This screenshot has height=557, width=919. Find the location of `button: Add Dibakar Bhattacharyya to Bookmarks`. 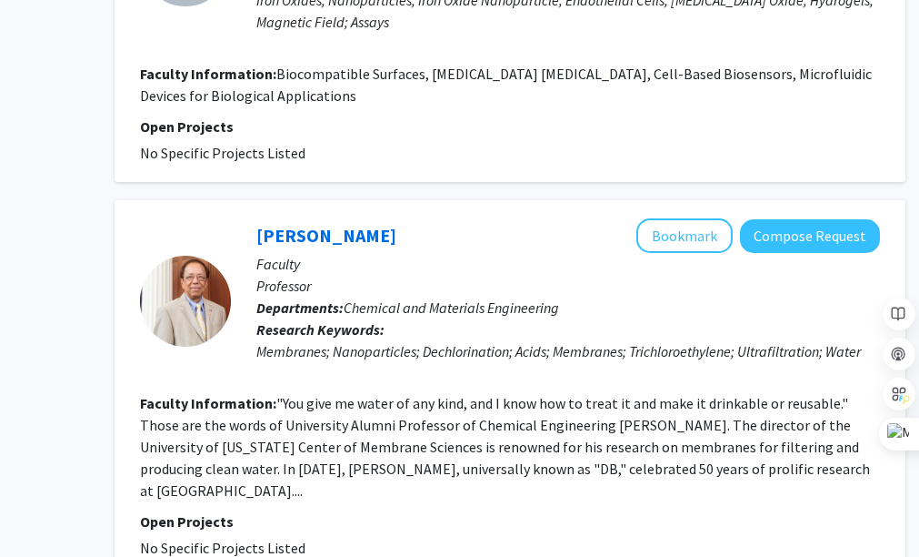

button: Add Dibakar Bhattacharyya to Bookmarks is located at coordinates (685, 236).